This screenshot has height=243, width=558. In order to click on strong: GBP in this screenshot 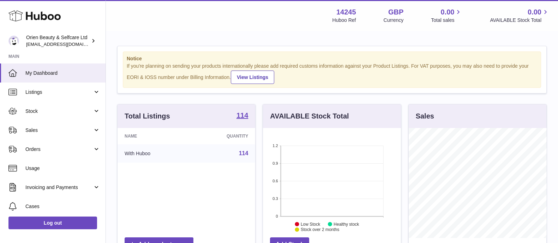, I will do `click(395, 12)`.